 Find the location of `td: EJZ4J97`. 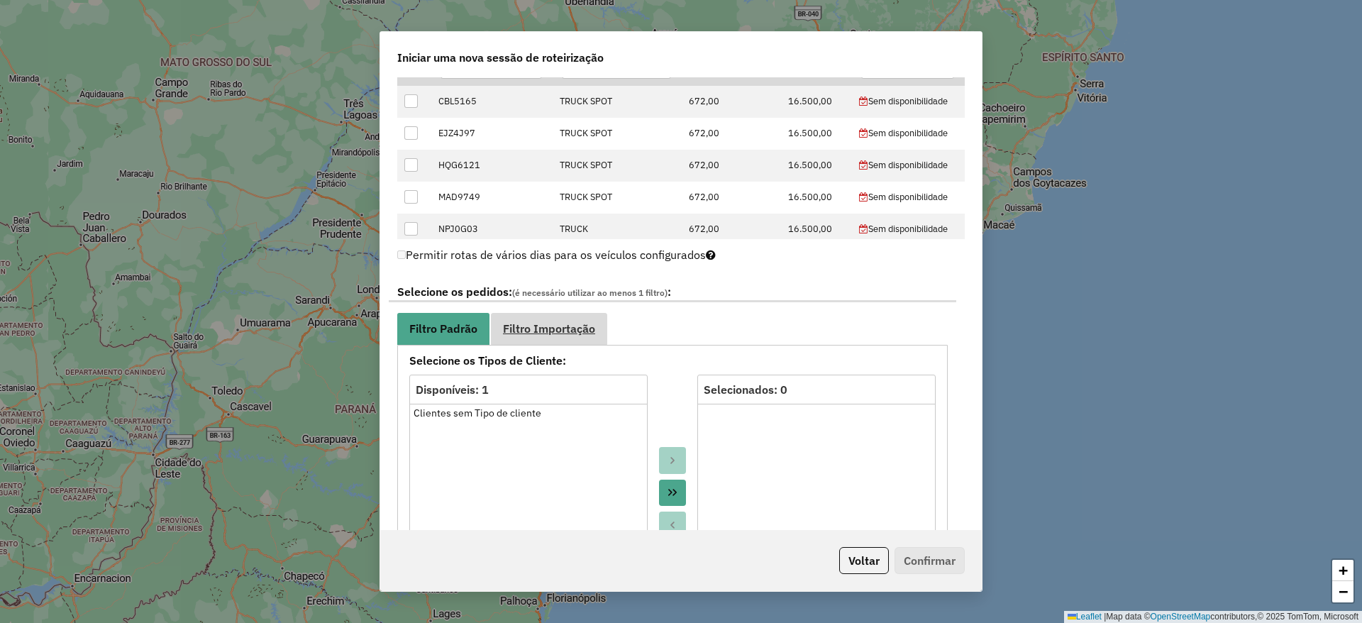

td: EJZ4J97 is located at coordinates (491, 133).